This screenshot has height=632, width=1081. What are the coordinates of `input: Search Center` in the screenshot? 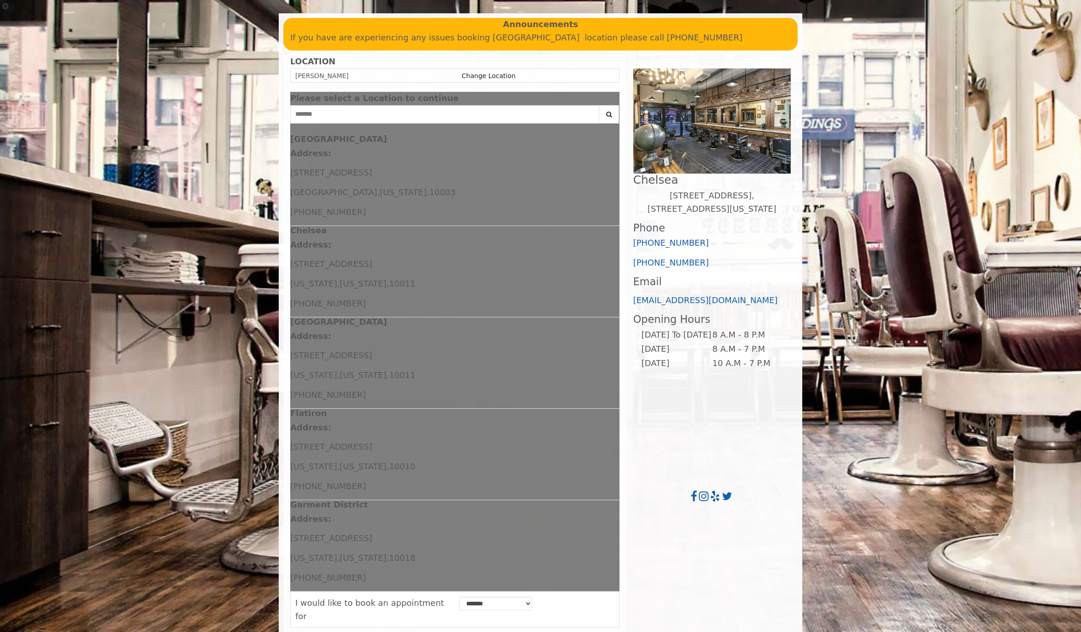 It's located at (445, 114).